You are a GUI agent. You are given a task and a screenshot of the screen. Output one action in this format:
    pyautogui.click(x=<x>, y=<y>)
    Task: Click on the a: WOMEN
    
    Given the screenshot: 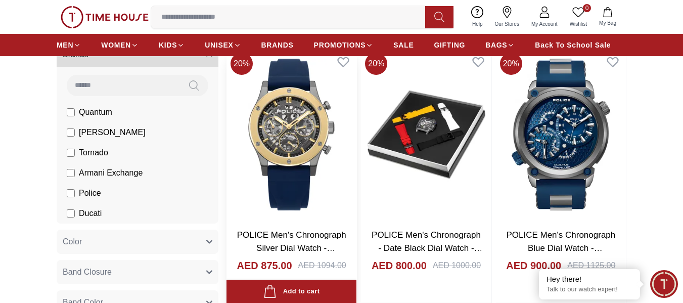 What is the action you would take?
    pyautogui.click(x=120, y=45)
    